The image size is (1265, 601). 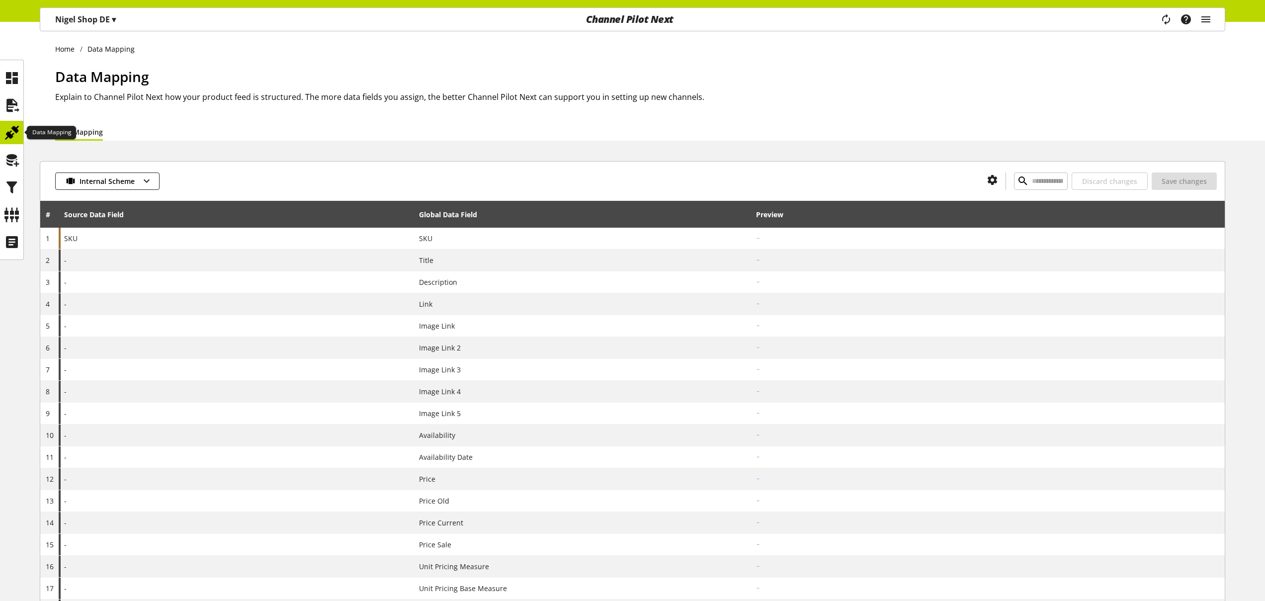 I want to click on a: Data Mapping, so click(x=79, y=132).